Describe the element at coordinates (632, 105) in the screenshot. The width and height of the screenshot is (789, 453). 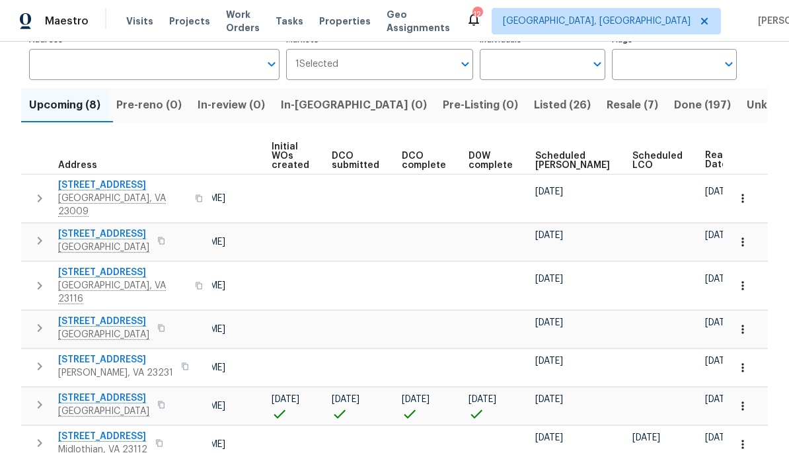
I see `span: Resale (7)` at that location.